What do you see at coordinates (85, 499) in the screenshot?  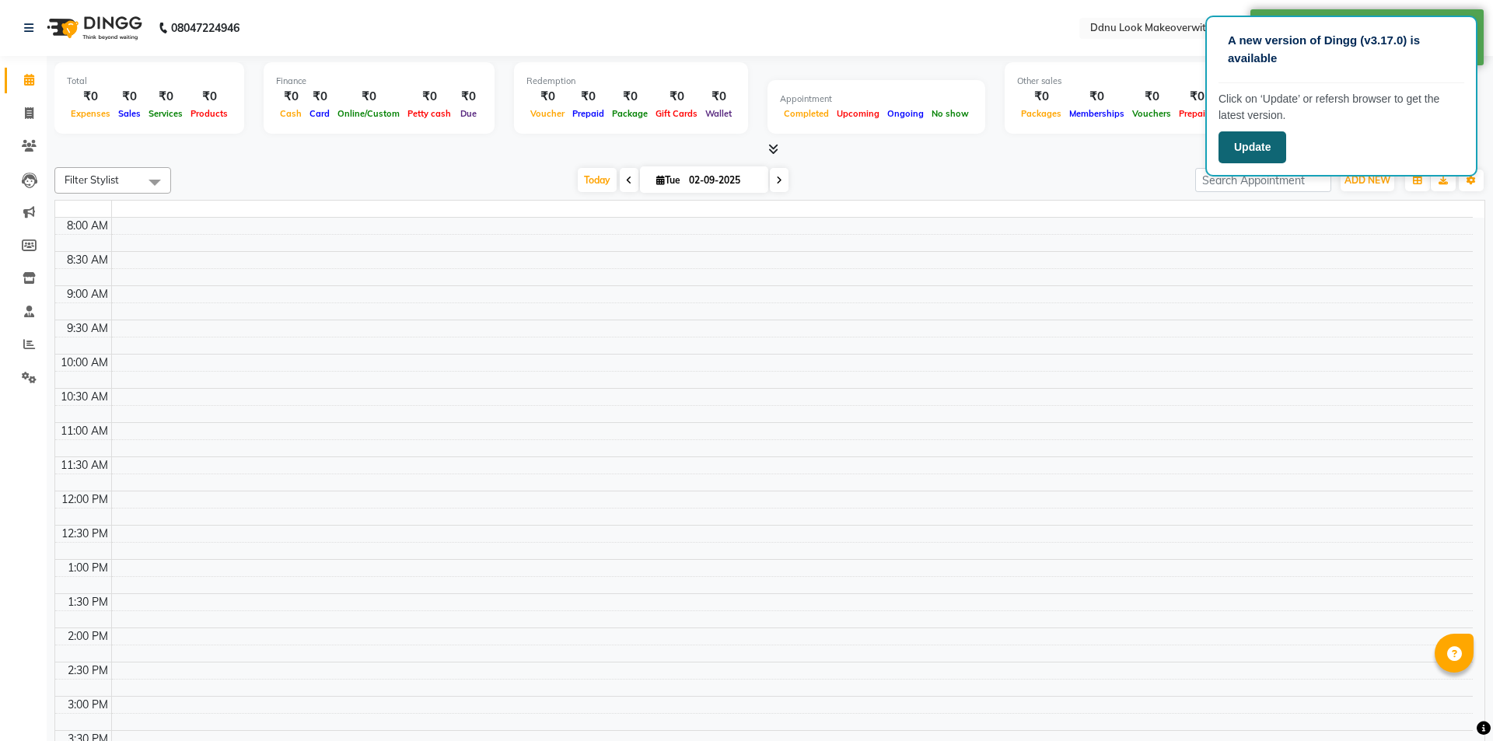 I see `div: 12:00 PM` at bounding box center [85, 499].